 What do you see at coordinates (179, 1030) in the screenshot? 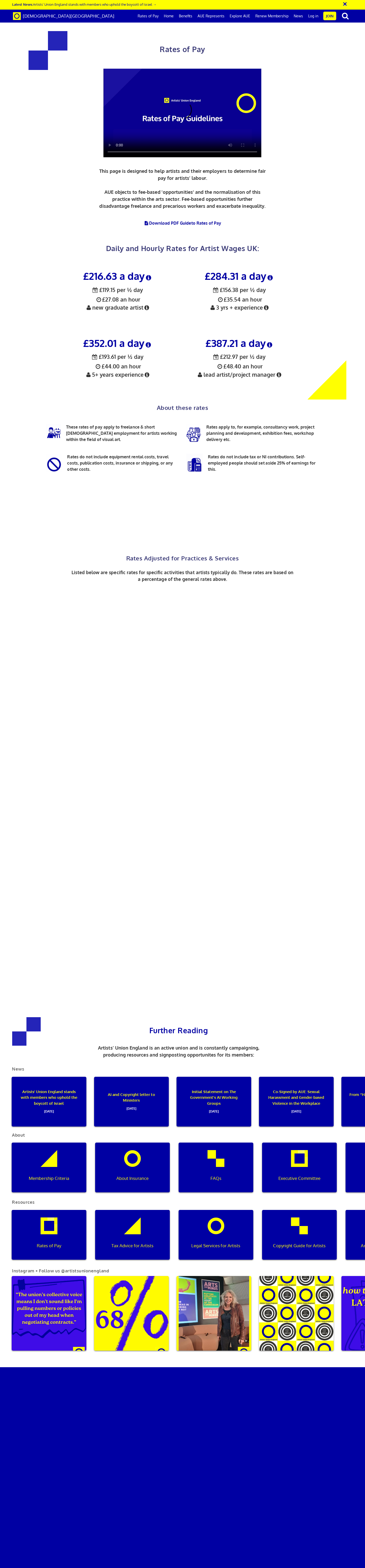
I see `span: Further Reading` at bounding box center [179, 1030].